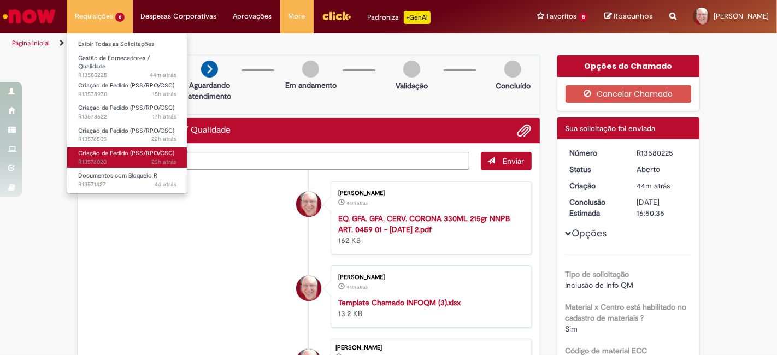 The image size is (777, 355). Describe the element at coordinates (31, 43) in the screenshot. I see `a: Página inicial` at that location.